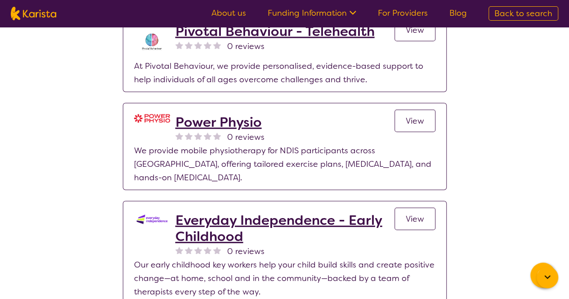 This screenshot has width=569, height=299. What do you see at coordinates (152, 219) in the screenshot?
I see `img: kdssqoqrr0tfqzmv8ac0.png` at bounding box center [152, 219].